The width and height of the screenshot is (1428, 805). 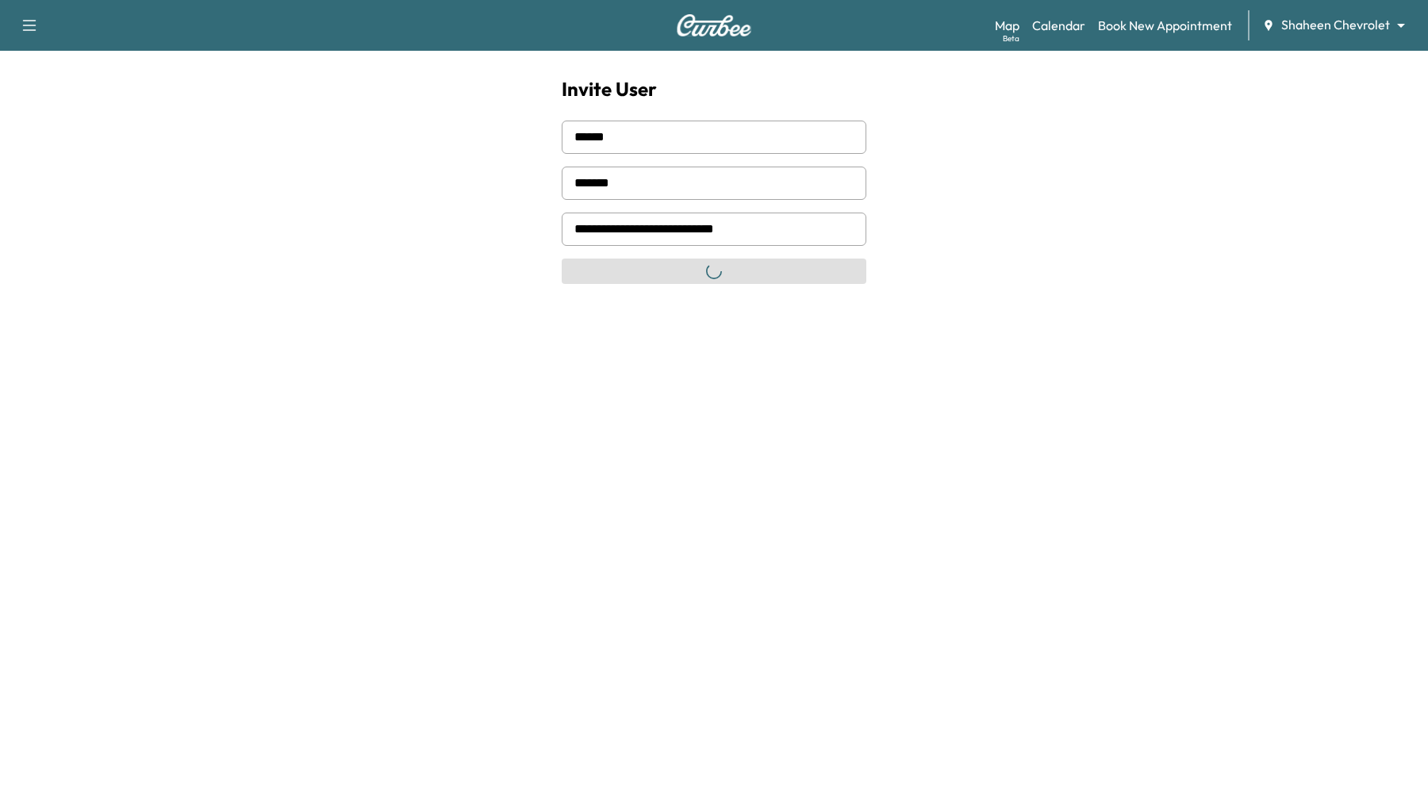 What do you see at coordinates (1165, 25) in the screenshot?
I see `a: Book New Appointment` at bounding box center [1165, 25].